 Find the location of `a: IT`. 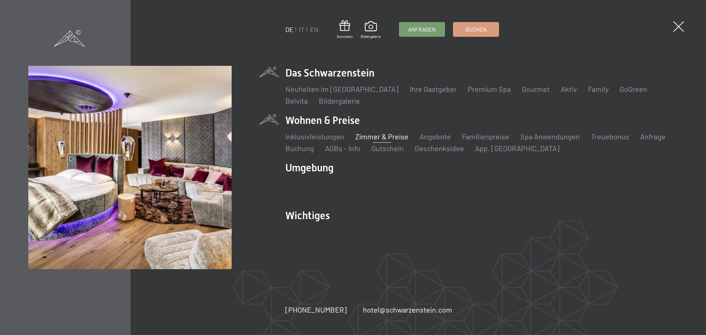

a: IT is located at coordinates (301, 29).